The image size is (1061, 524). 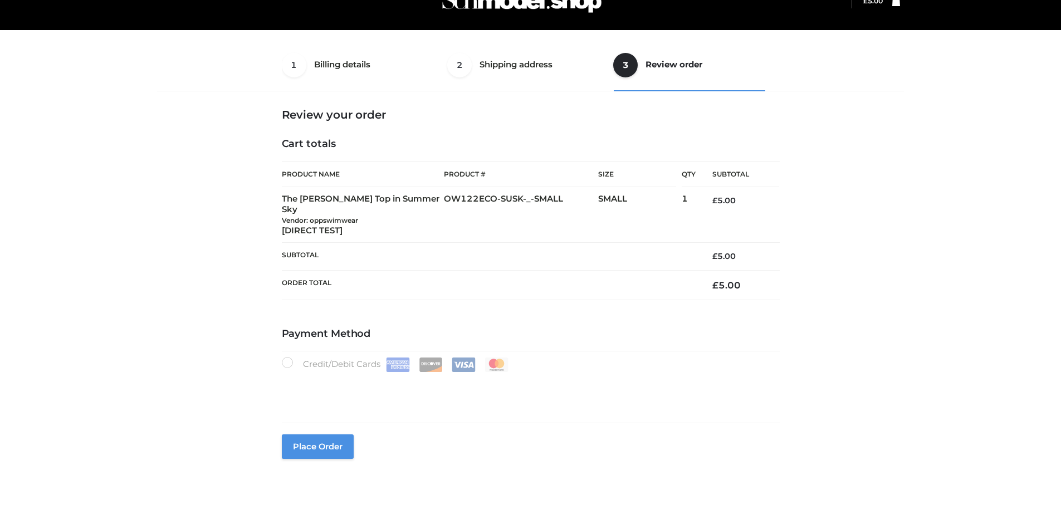 What do you see at coordinates (531, 334) in the screenshot?
I see `h4: Payment Method` at bounding box center [531, 334].